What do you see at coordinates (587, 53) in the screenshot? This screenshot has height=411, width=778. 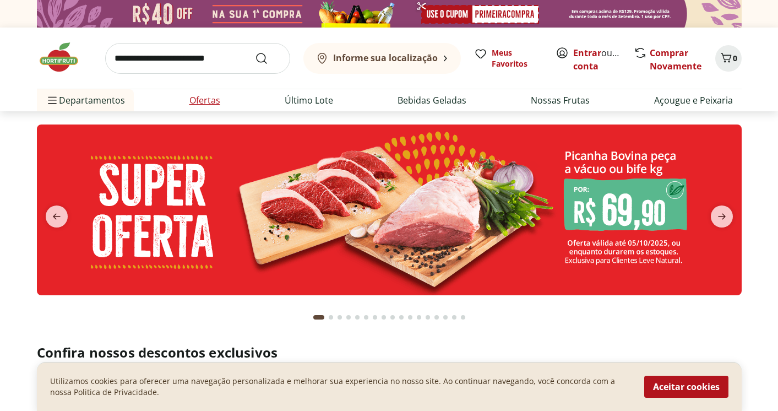 I see `a: Entrar` at bounding box center [587, 53].